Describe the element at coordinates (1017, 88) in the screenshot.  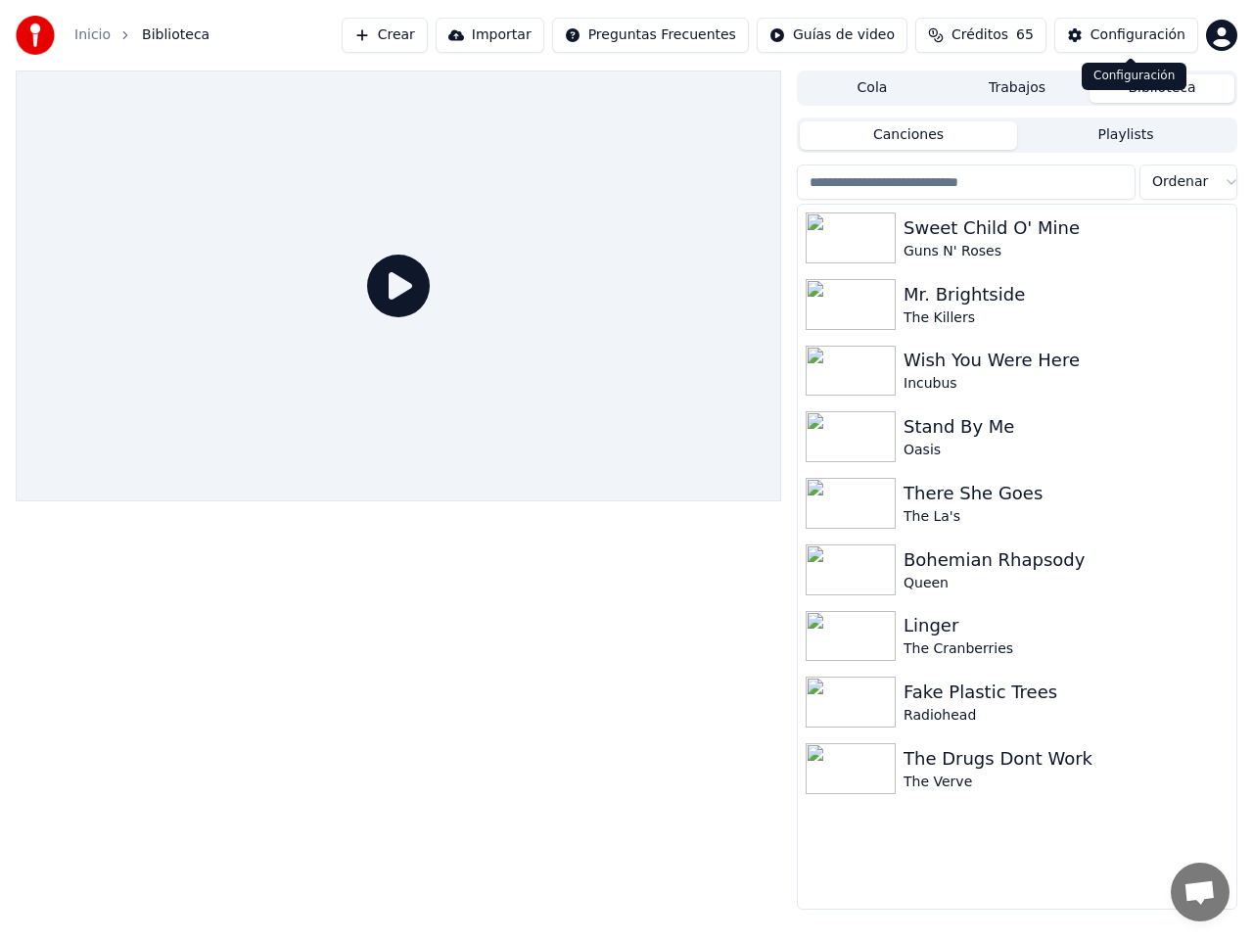
I see `button: Trabajos` at that location.